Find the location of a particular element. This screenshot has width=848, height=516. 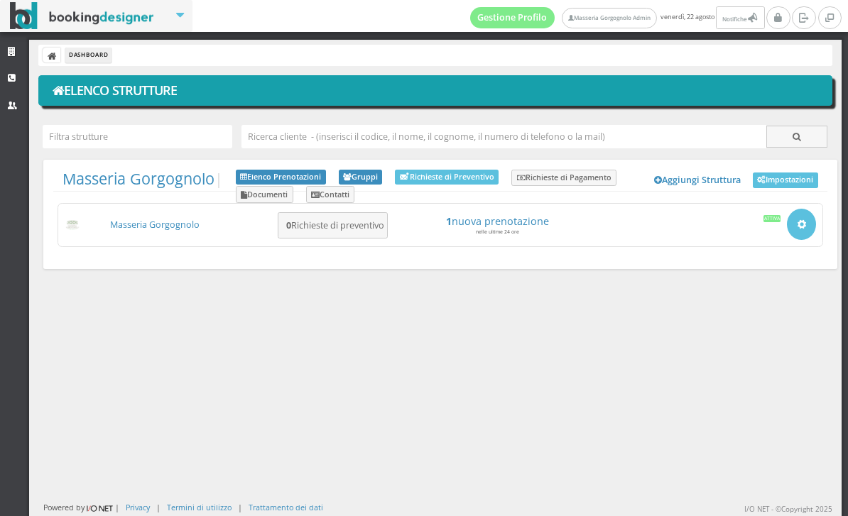

b: 0 is located at coordinates (288, 225).